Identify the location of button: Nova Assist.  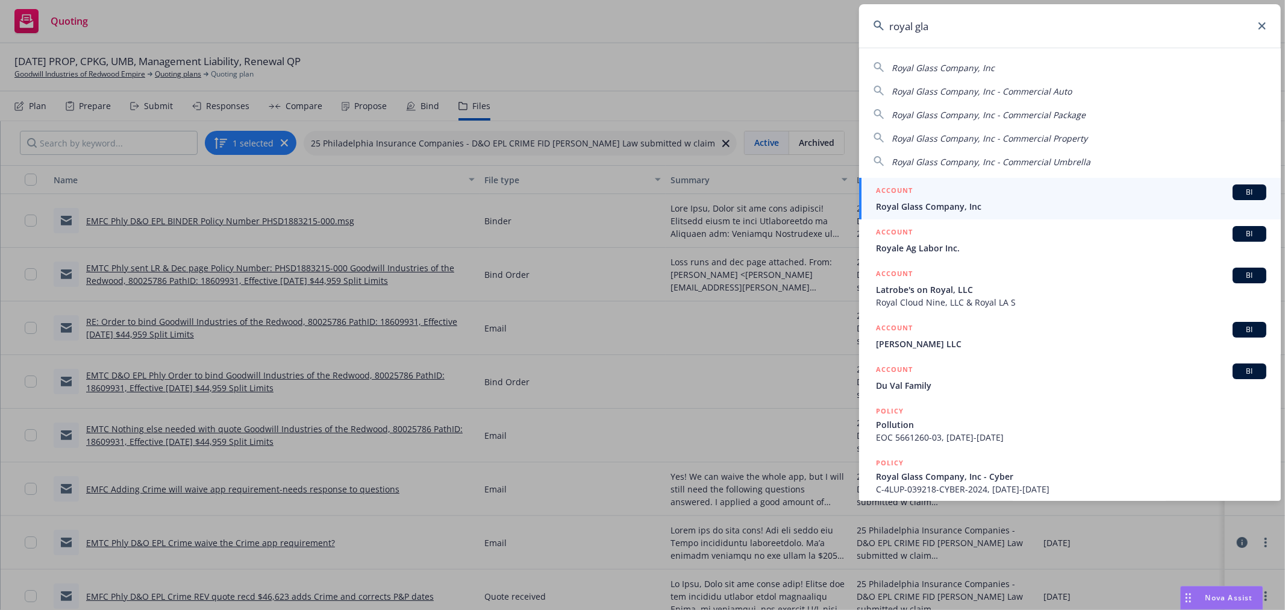
(1222, 598).